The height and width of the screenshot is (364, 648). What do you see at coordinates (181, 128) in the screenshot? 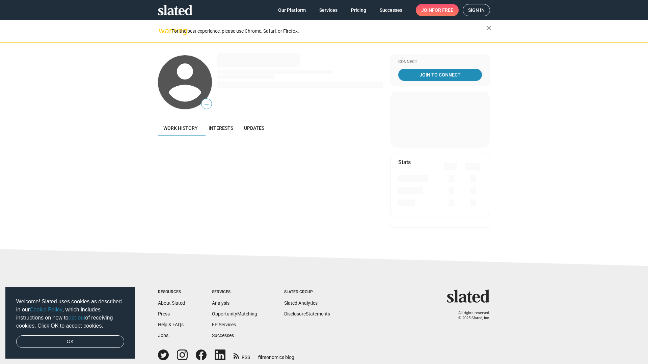
I see `a: Work history` at bounding box center [181, 128].